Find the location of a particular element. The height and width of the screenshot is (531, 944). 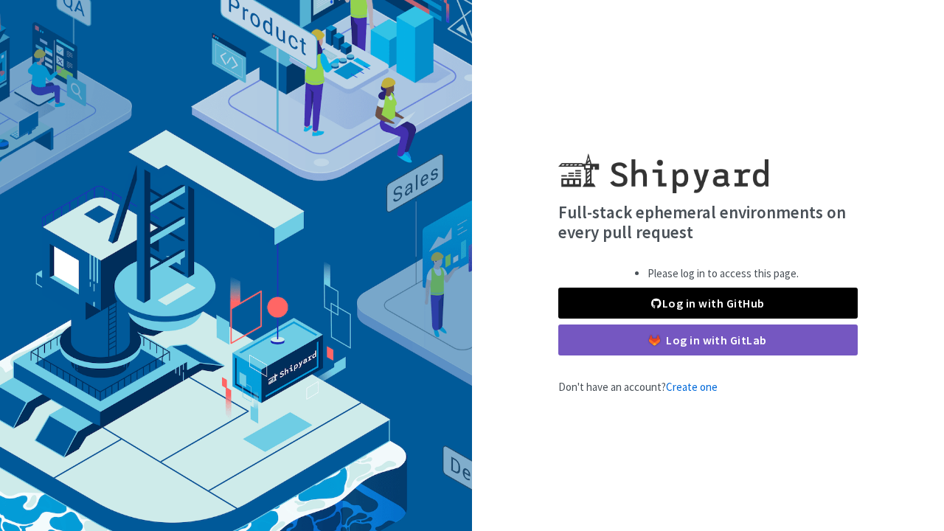

a: Log in with GitHub is located at coordinates (708, 303).